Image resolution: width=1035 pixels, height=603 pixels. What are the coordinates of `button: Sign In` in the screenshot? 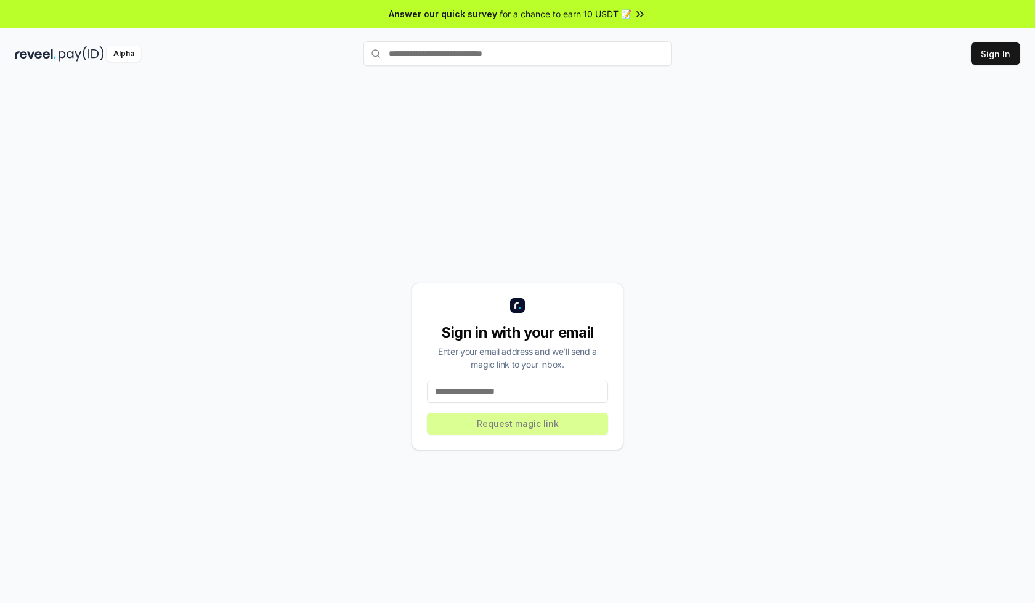 It's located at (996, 54).